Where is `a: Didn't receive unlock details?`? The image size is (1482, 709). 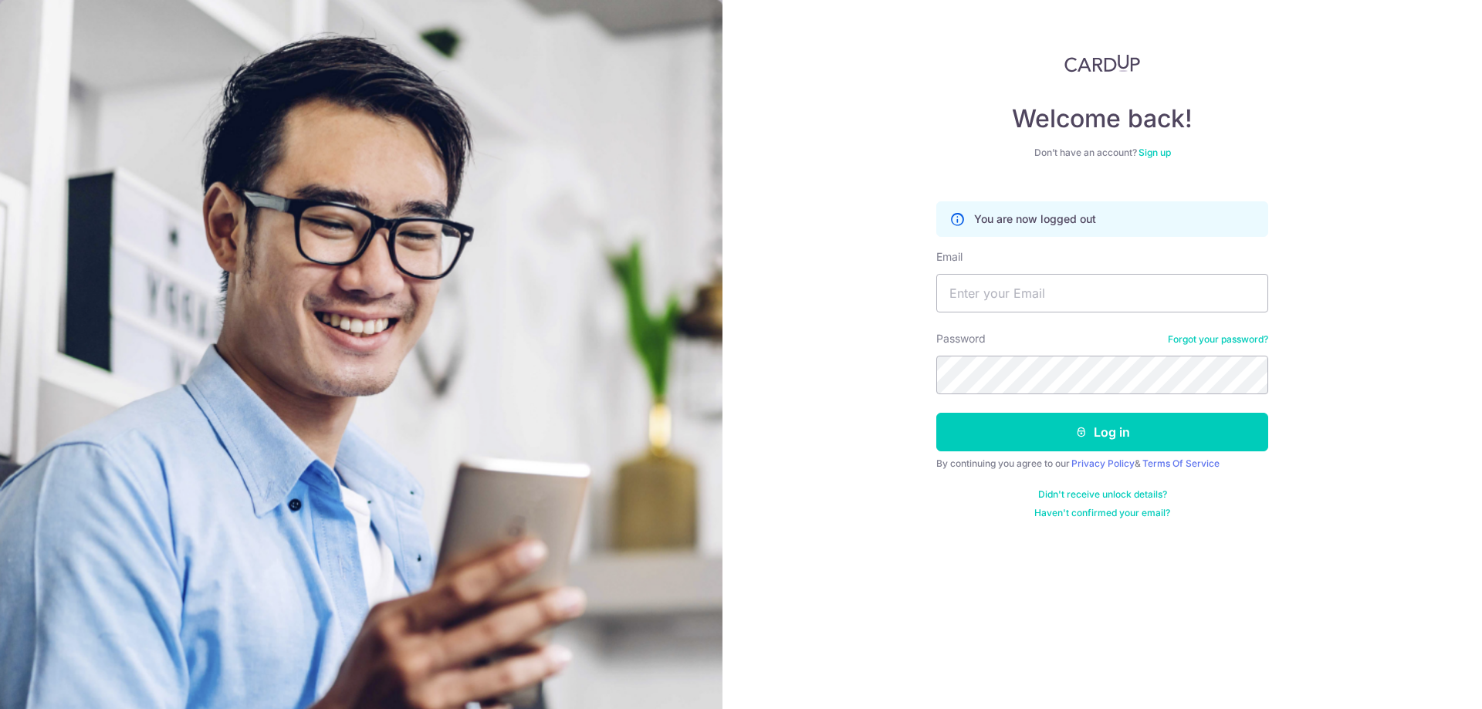
a: Didn't receive unlock details? is located at coordinates (1102, 495).